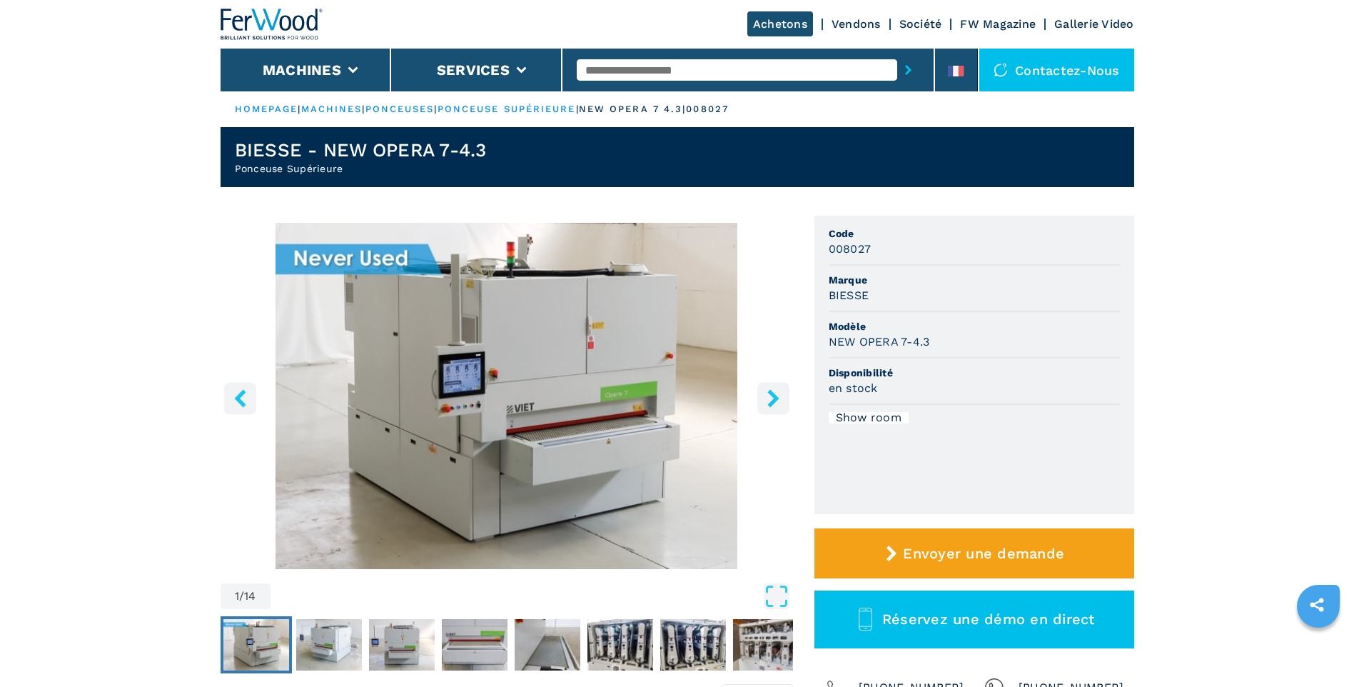 This screenshot has height=687, width=1354. What do you see at coordinates (266, 108) in the screenshot?
I see `a: HOMEPAGE` at bounding box center [266, 108].